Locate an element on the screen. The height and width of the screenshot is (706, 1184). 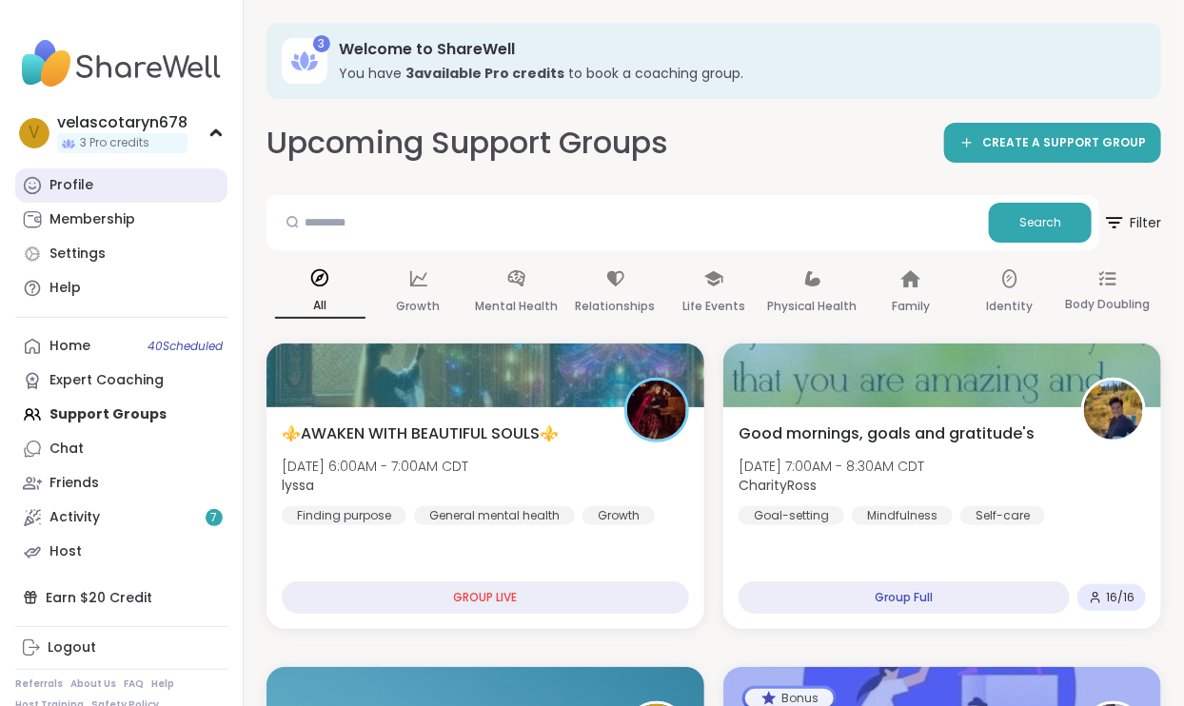
span: CREATE A SUPPORT GROUP is located at coordinates (1064, 143).